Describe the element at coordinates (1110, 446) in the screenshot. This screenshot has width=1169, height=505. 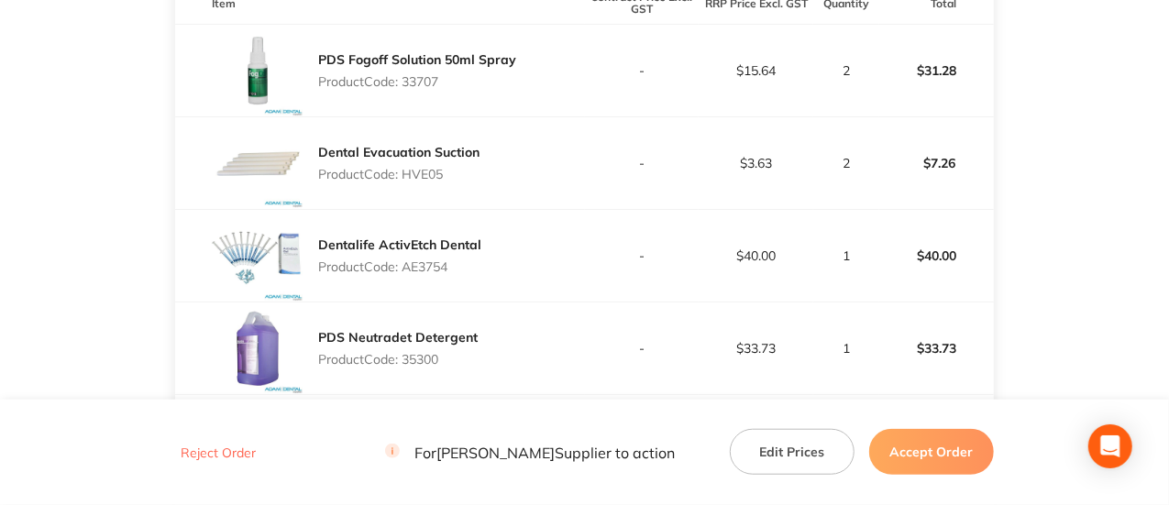
I see `div: Open Intercom Messenger` at that location.